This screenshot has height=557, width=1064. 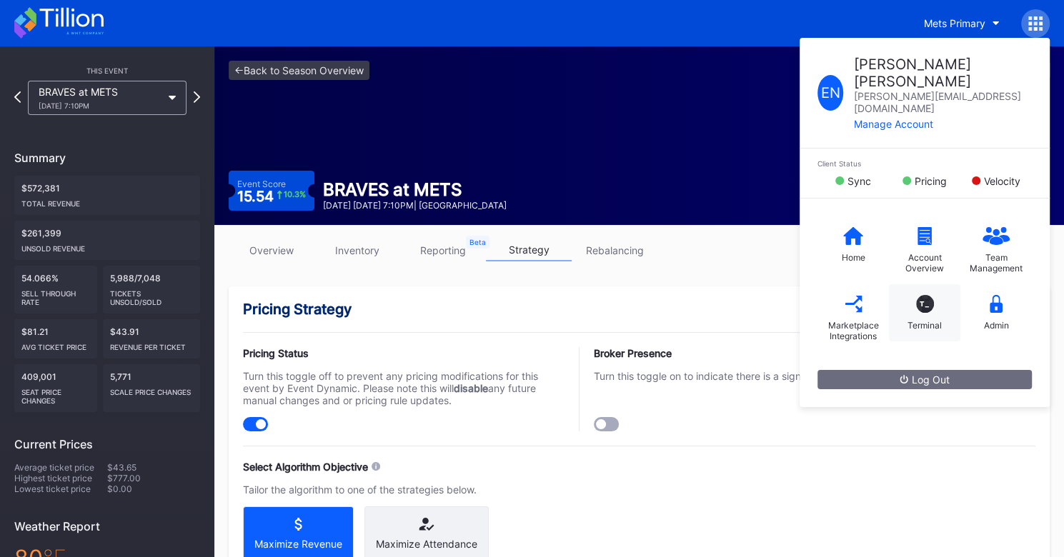 What do you see at coordinates (996, 263) in the screenshot?
I see `div: Team Management` at bounding box center [996, 263].